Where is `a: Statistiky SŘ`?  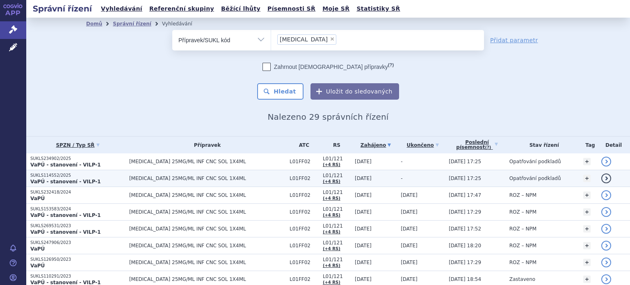 a: Statistiky SŘ is located at coordinates (378, 9).